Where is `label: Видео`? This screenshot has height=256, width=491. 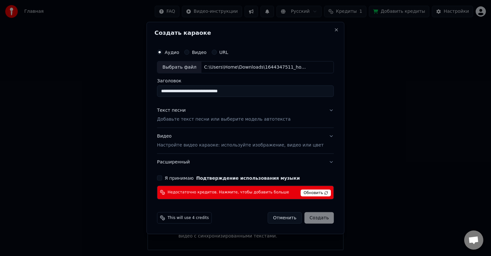
label: Видео is located at coordinates (199, 52).